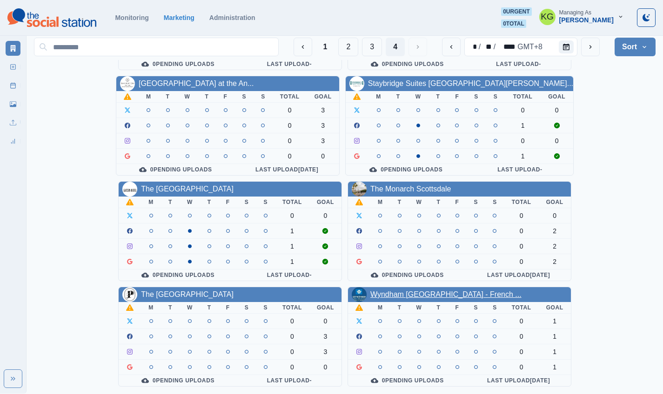 The image size is (663, 394). What do you see at coordinates (513, 24) in the screenshot?
I see `span: 0 total` at bounding box center [513, 24].